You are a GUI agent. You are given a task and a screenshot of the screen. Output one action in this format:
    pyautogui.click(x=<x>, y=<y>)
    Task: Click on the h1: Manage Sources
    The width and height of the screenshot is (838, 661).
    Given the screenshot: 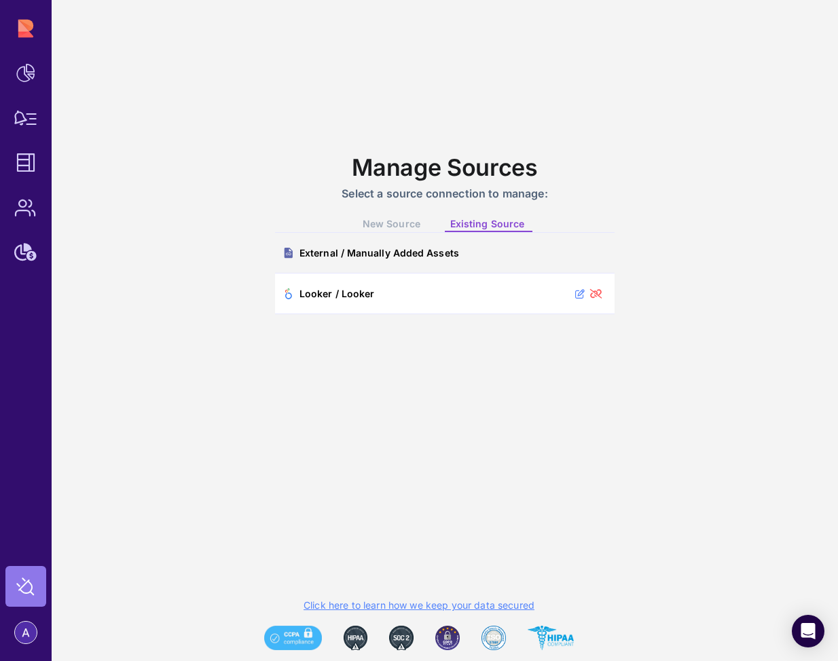 What is the action you would take?
    pyautogui.click(x=445, y=168)
    